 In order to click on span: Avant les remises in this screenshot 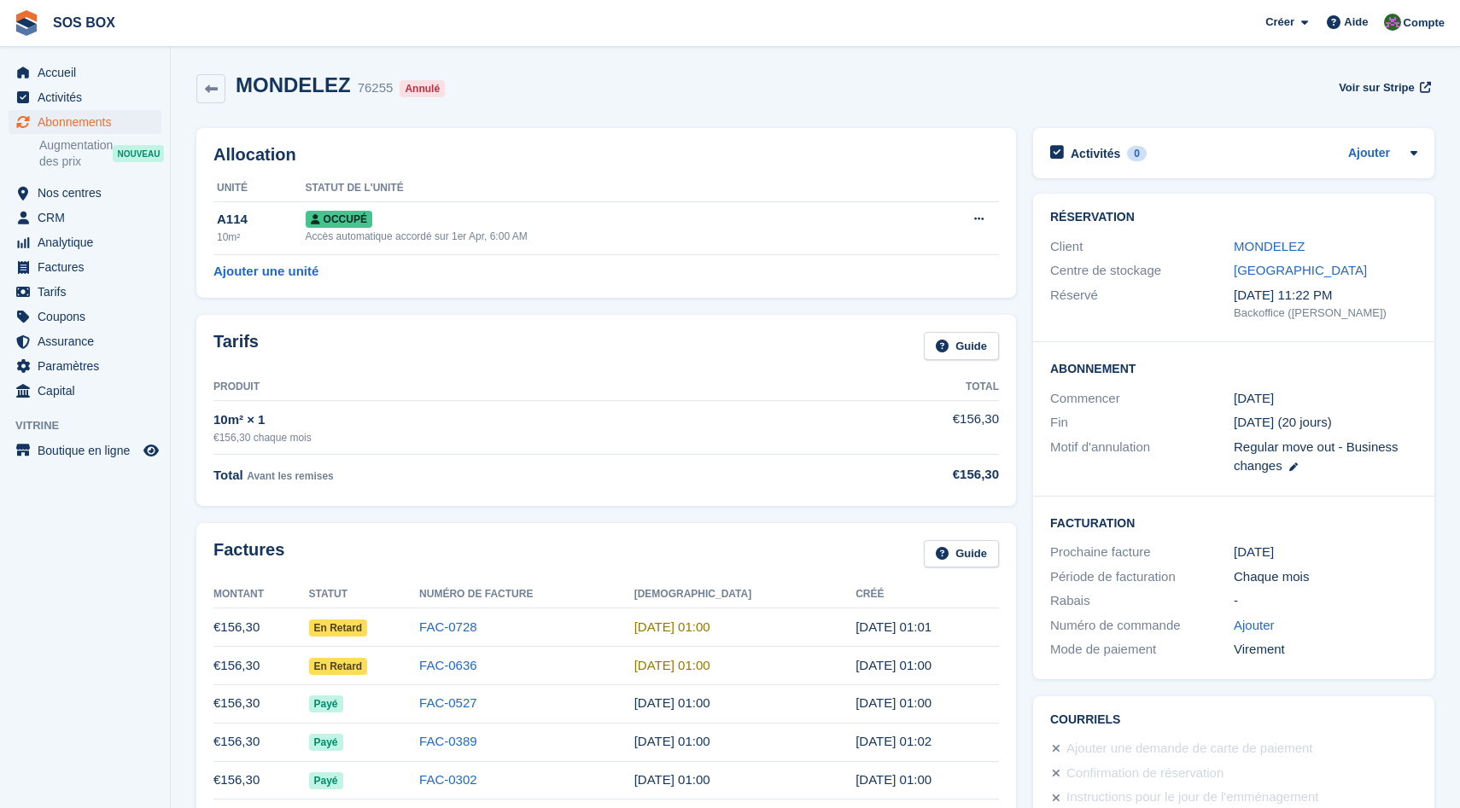, I will do `click(290, 476)`.